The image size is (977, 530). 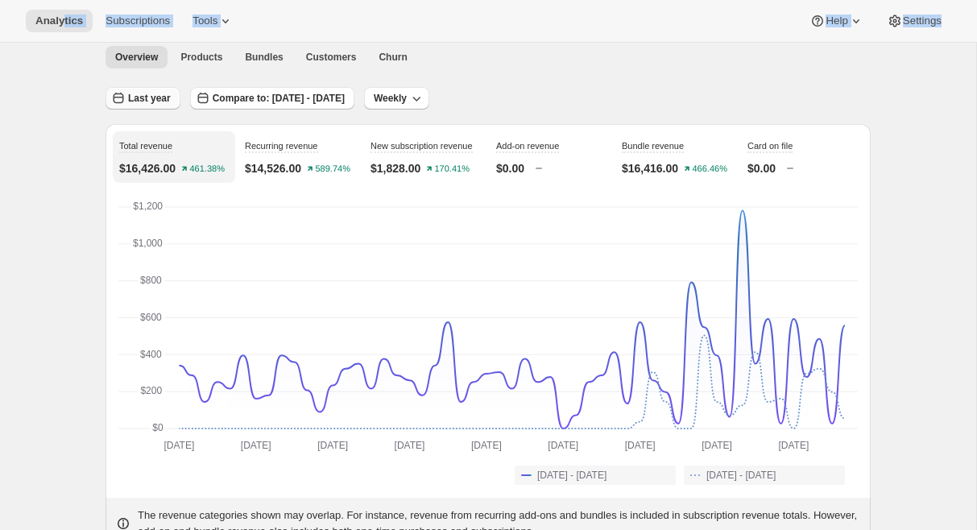 What do you see at coordinates (151, 280) in the screenshot?
I see `text: $800` at bounding box center [151, 280].